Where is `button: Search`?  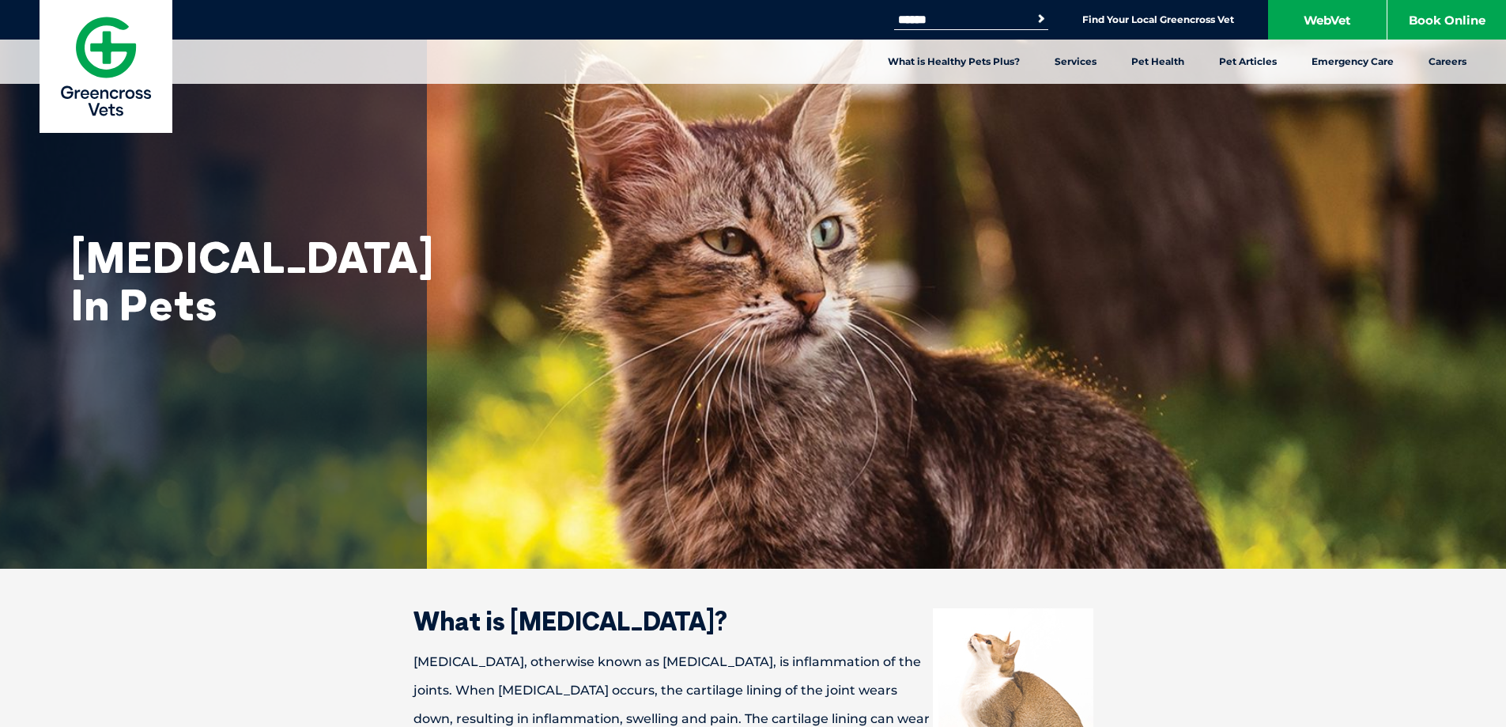
button: Search is located at coordinates (1041, 19).